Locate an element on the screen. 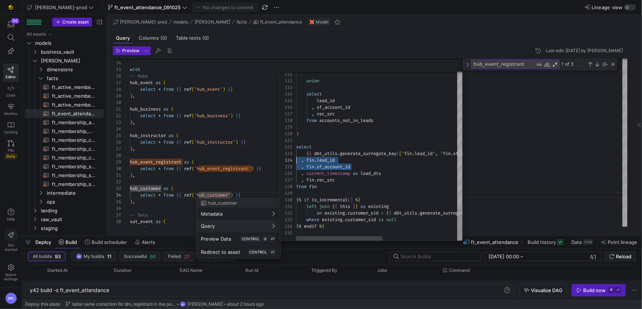  div: 115 is located at coordinates (286, 101).